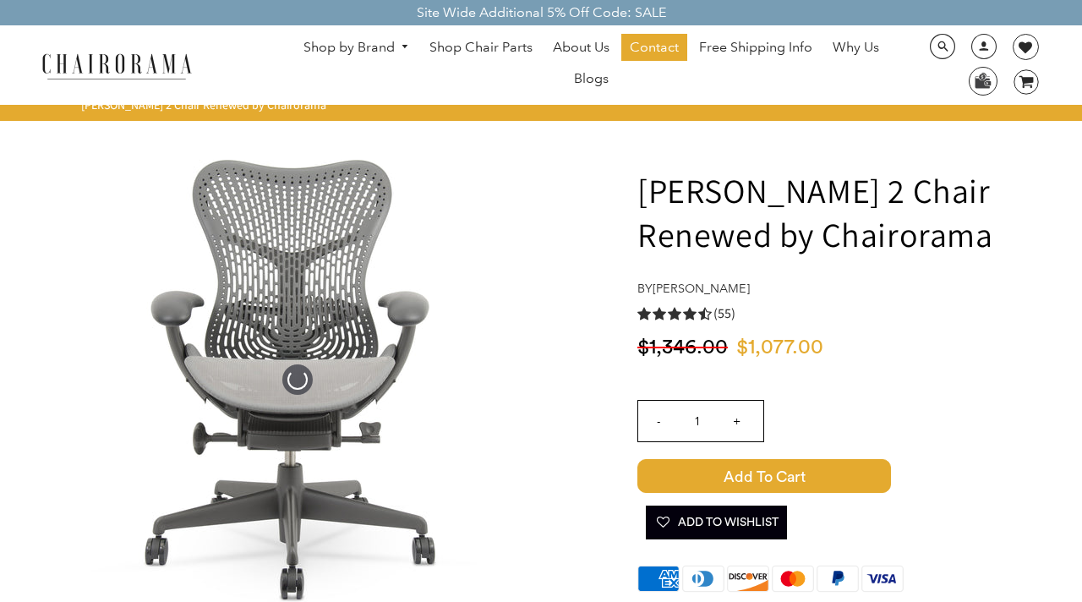 Image resolution: width=1082 pixels, height=602 pixels. What do you see at coordinates (655, 47) in the screenshot?
I see `a: Contact` at bounding box center [655, 47].